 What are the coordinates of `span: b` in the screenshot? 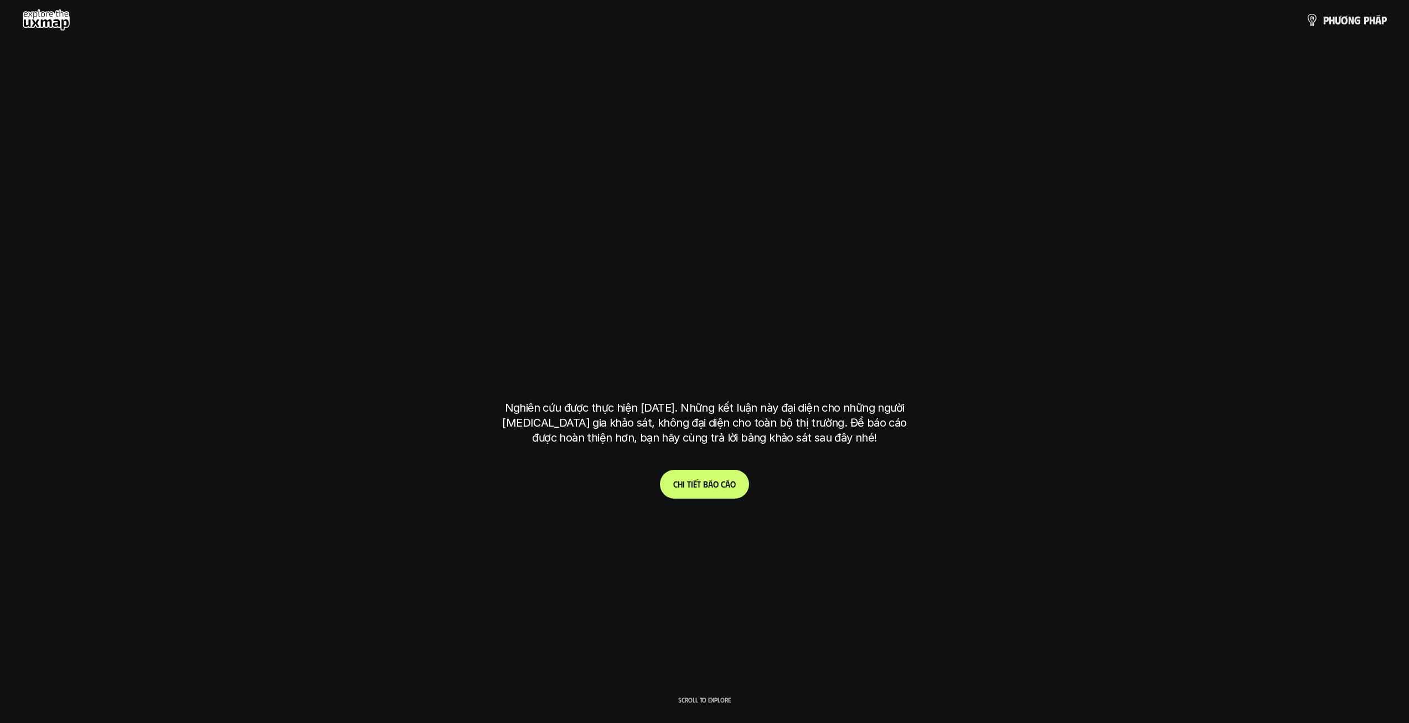 It's located at (705, 483).